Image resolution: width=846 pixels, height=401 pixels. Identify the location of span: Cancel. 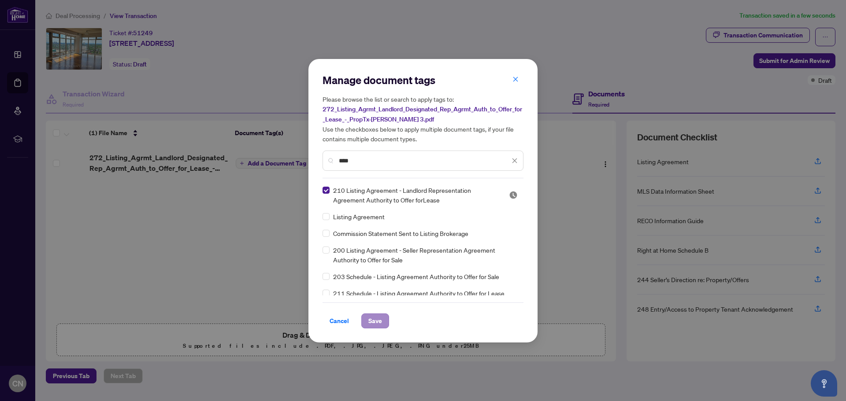
(339, 321).